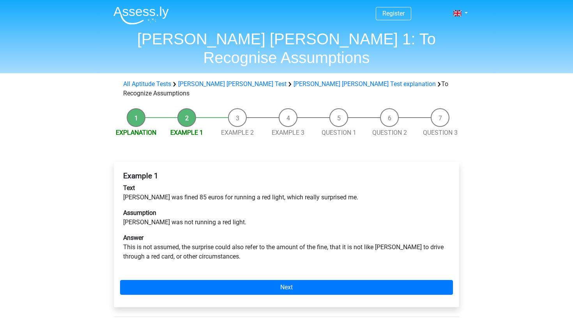  What do you see at coordinates (141, 176) in the screenshot?
I see `b: Example 1` at bounding box center [141, 176].